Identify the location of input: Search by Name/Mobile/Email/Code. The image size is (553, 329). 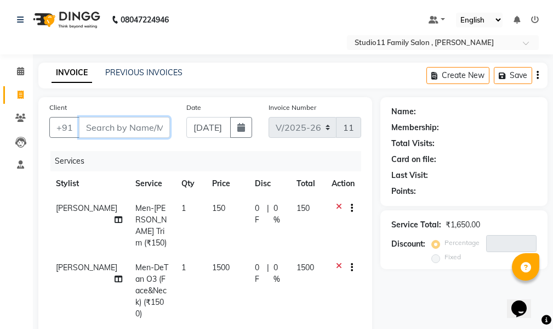
(125, 127).